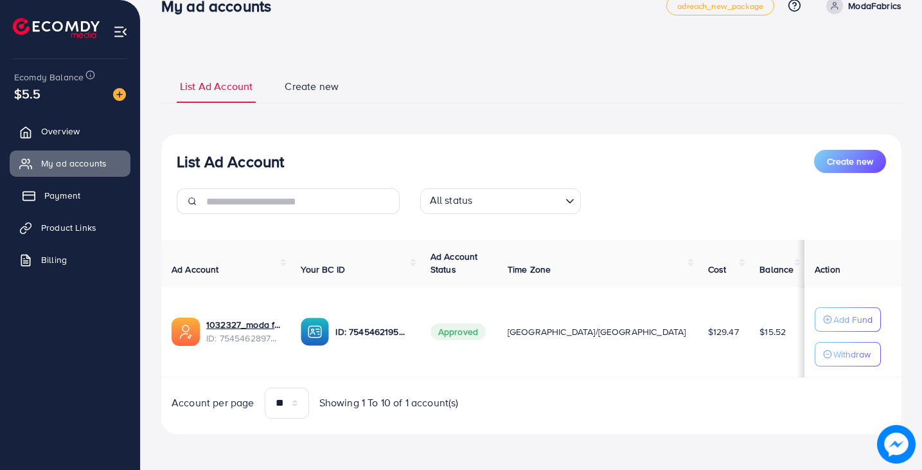 This screenshot has width=922, height=470. Describe the element at coordinates (28, 93) in the screenshot. I see `span: $5.5` at that location.